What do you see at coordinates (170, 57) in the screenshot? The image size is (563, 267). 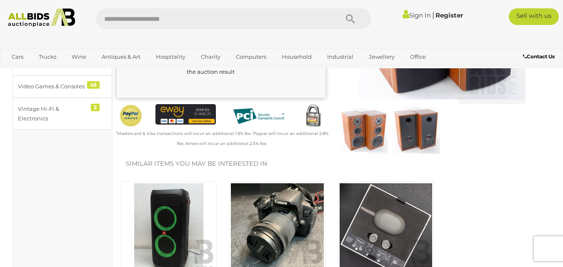 I see `a: Hospitality` at bounding box center [170, 57].